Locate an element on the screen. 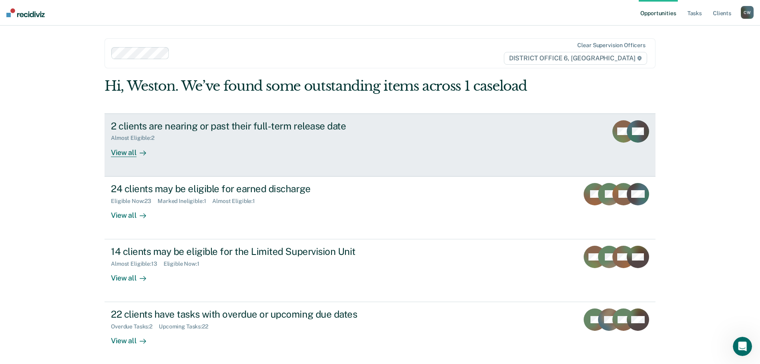  img: Recidiviz is located at coordinates (26, 13).